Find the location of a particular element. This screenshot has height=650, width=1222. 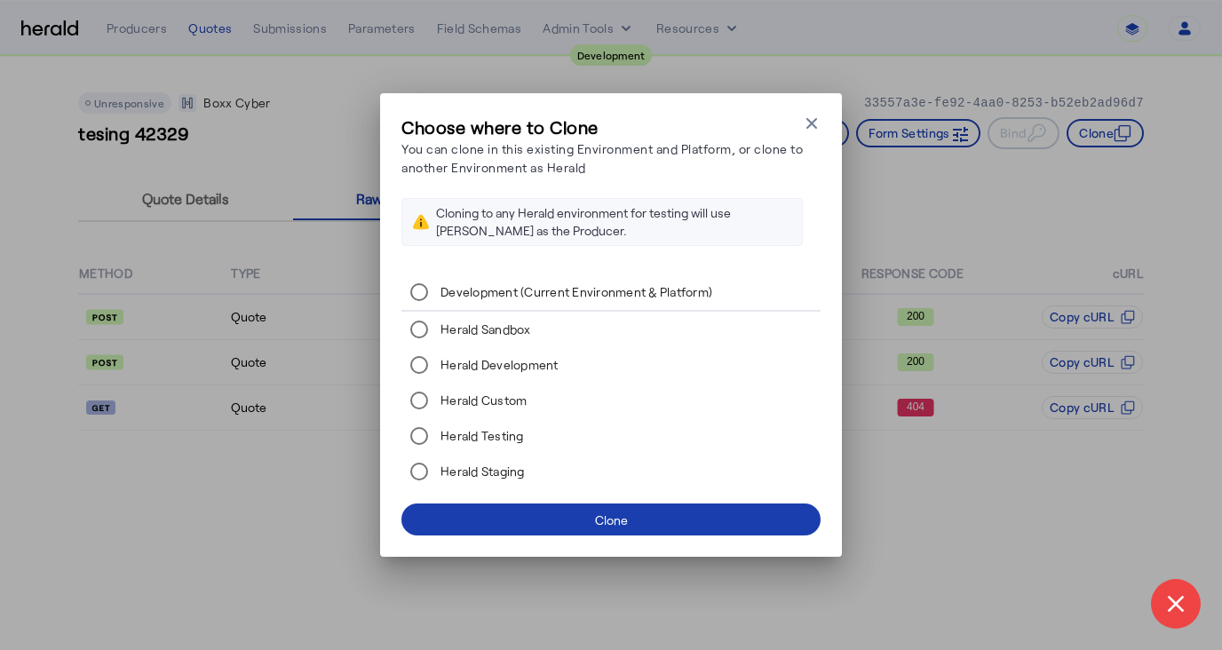

h3: Choose where to Clone is located at coordinates (602, 127).